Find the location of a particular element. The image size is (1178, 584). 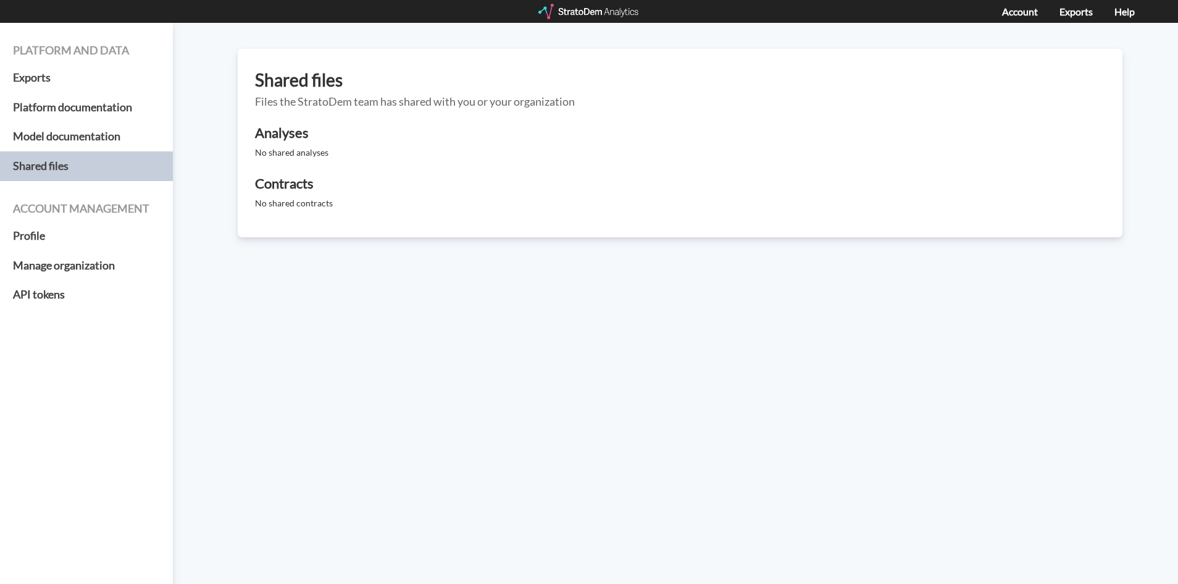

a: Help is located at coordinates (1125, 11).